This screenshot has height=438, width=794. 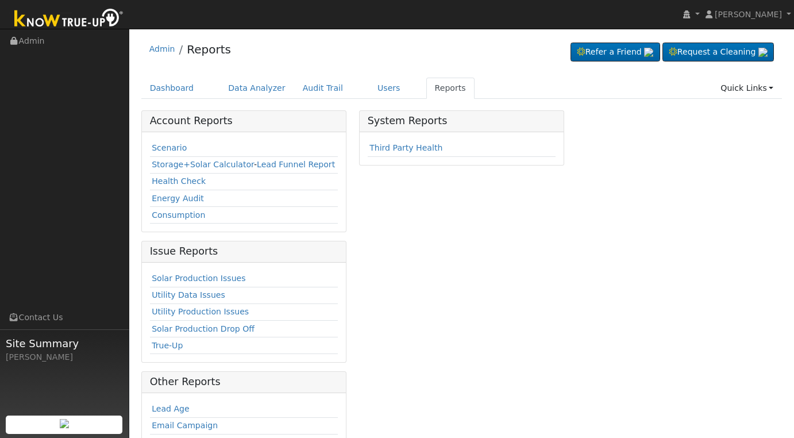 What do you see at coordinates (615, 52) in the screenshot?
I see `a: Refer a Friend` at bounding box center [615, 52].